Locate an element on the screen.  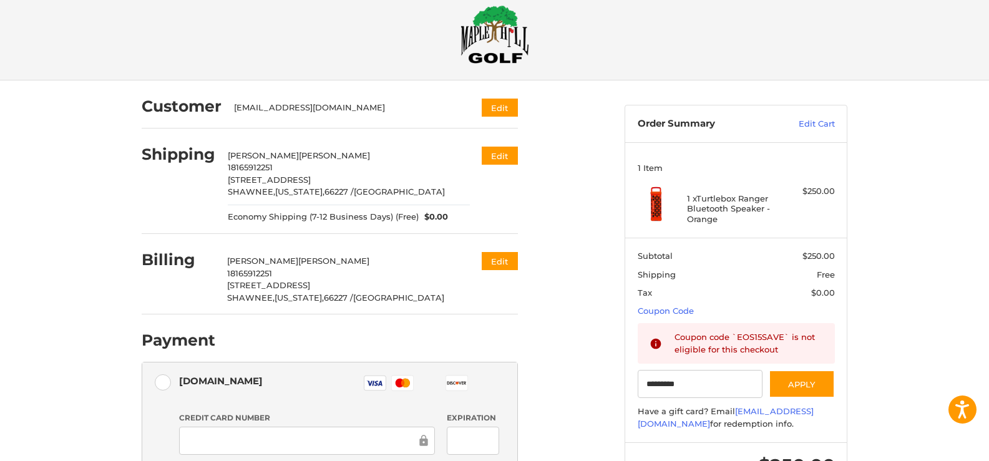
button: Apply is located at coordinates (802, 384).